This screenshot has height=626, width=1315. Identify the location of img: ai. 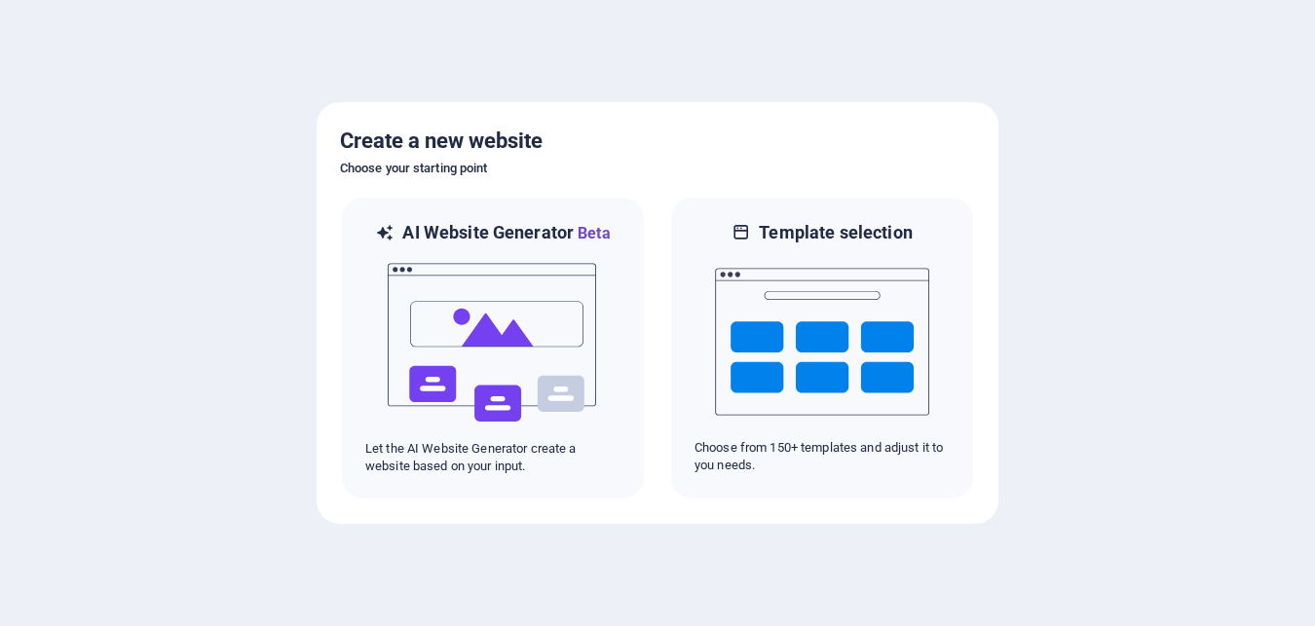
(493, 343).